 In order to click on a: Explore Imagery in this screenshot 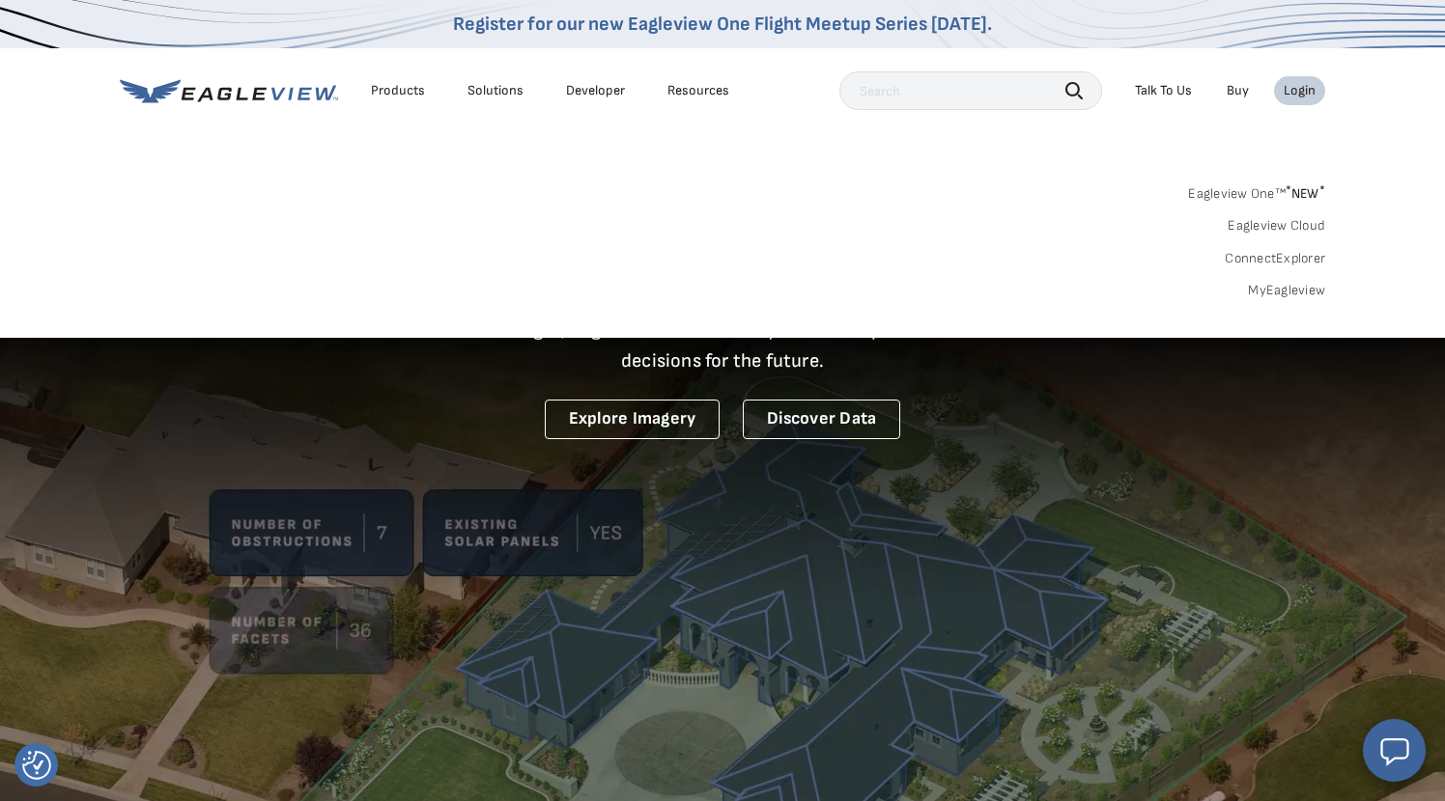, I will do `click(632, 419)`.